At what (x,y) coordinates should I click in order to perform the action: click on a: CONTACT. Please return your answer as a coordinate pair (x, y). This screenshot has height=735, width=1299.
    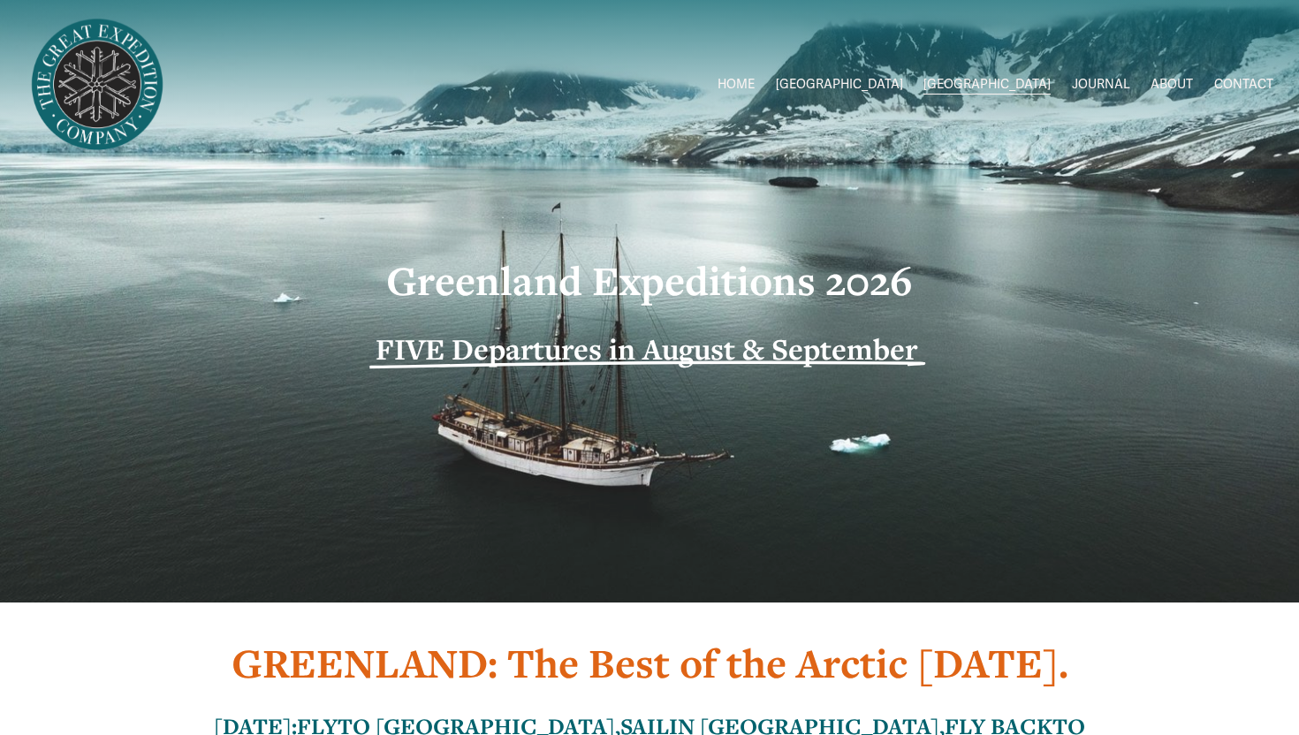
    Looking at the image, I should click on (1244, 84).